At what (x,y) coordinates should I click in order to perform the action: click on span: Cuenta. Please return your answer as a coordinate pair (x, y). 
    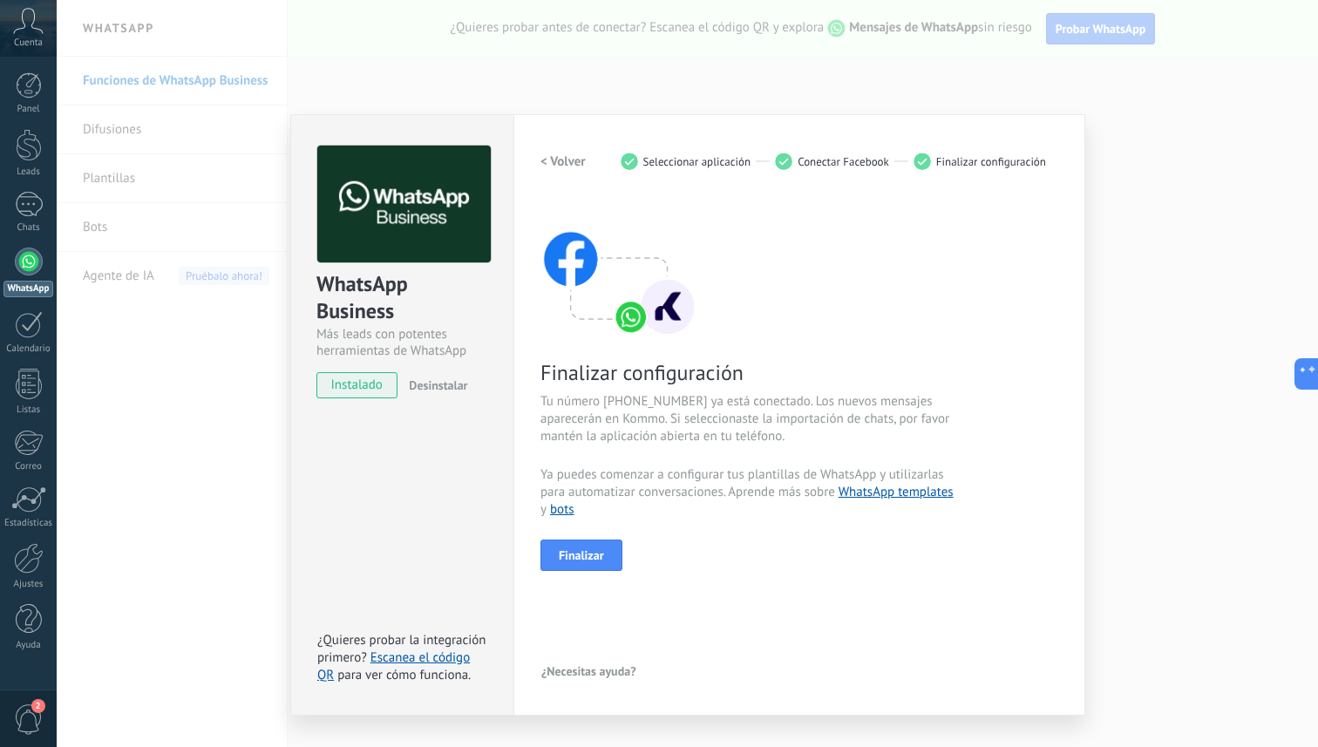
    Looking at the image, I should click on (28, 43).